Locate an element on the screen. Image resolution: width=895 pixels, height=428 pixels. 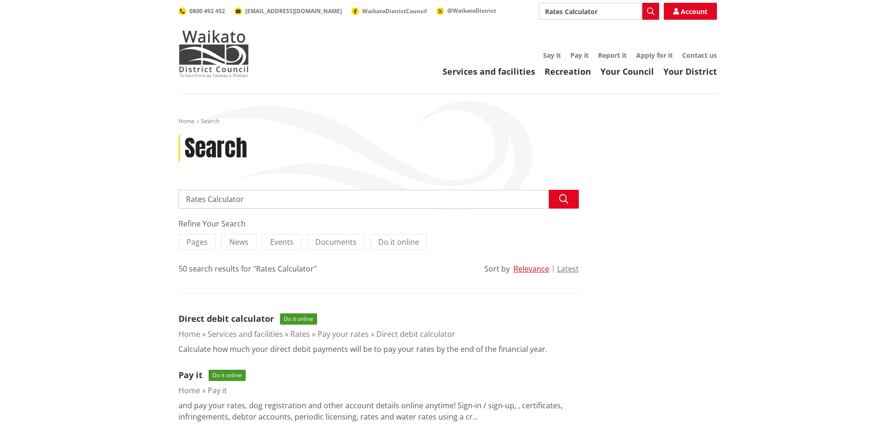
a: @WaikatoDistrict is located at coordinates (466, 10).